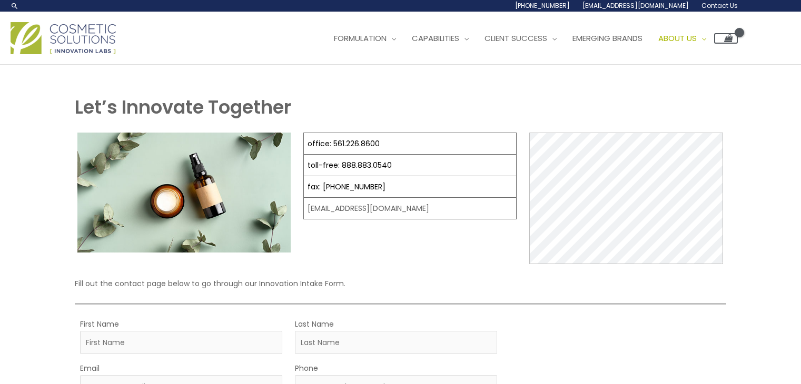 This screenshot has width=801, height=384. I want to click on input: Last Name, so click(396, 343).